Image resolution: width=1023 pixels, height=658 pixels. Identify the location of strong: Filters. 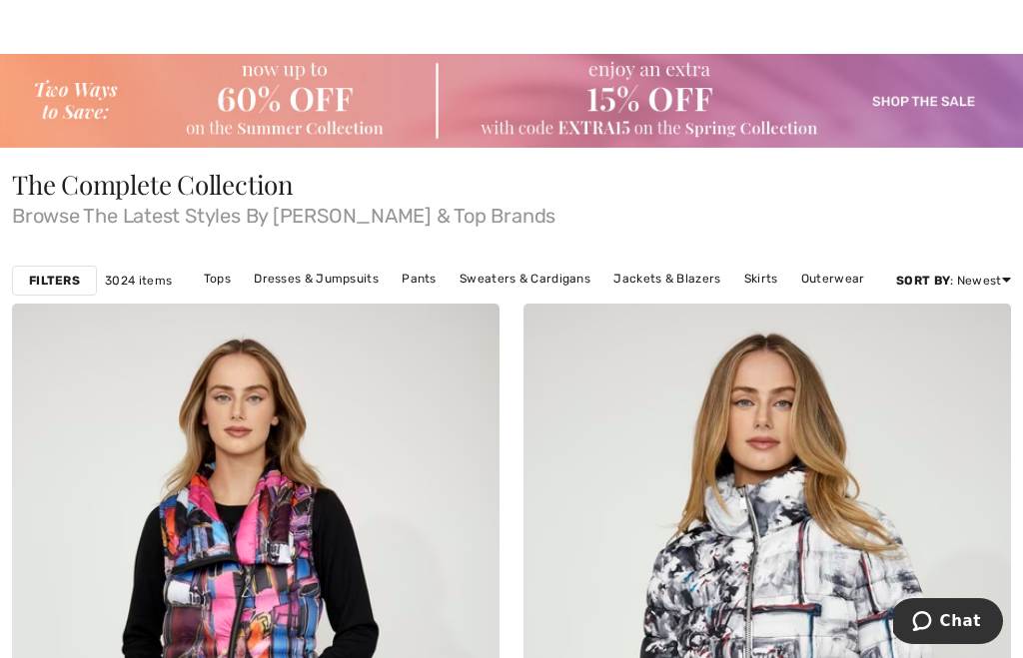
(54, 281).